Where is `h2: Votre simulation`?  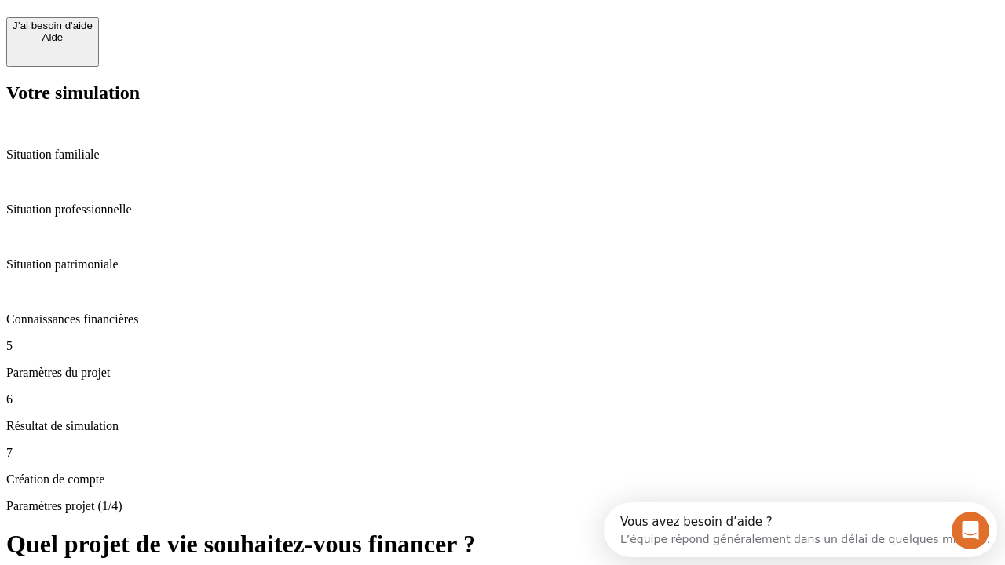 h2: Votre simulation is located at coordinates (502, 93).